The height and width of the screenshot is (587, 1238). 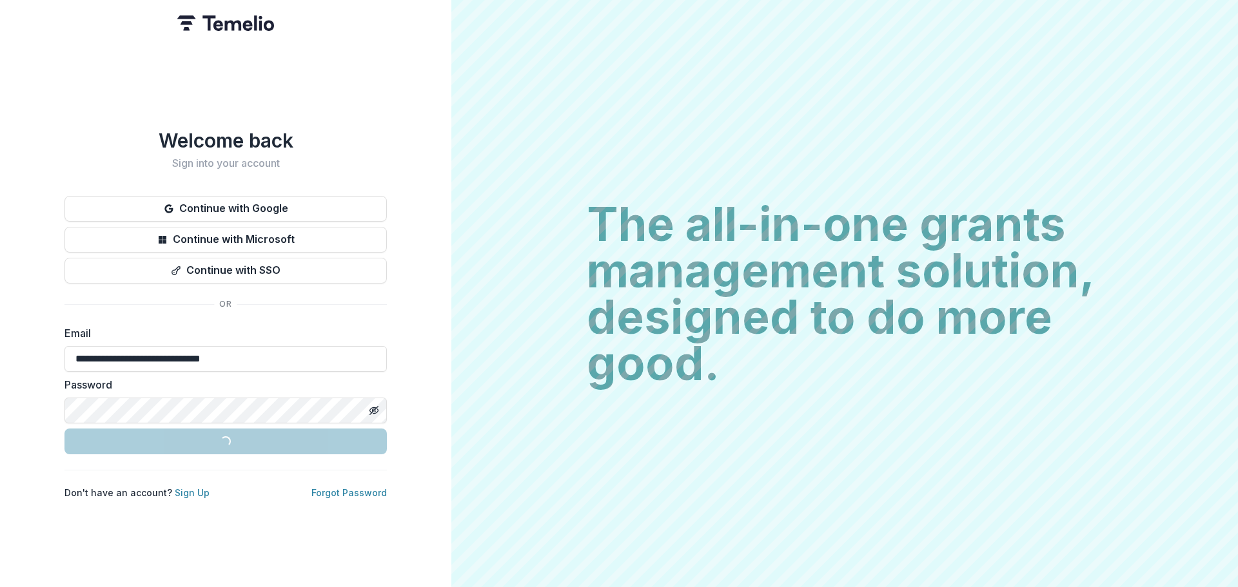 What do you see at coordinates (226, 141) in the screenshot?
I see `h1: Welcome back` at bounding box center [226, 141].